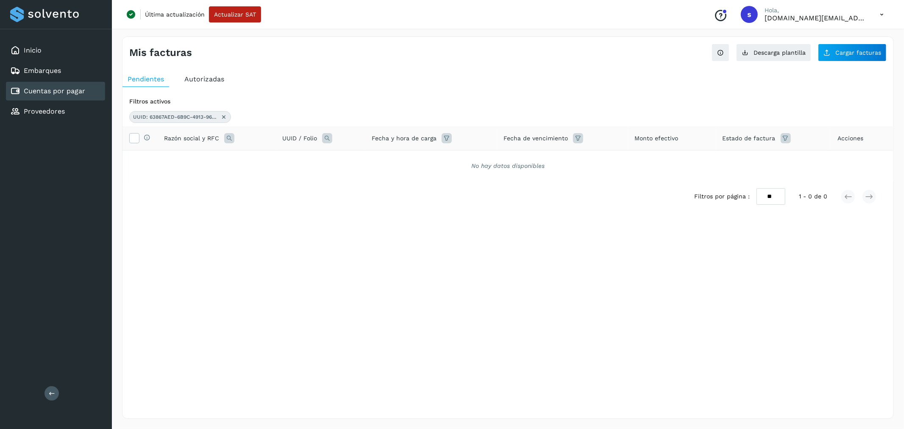  What do you see at coordinates (773, 53) in the screenshot?
I see `a: Descarga plantilla` at bounding box center [773, 53].